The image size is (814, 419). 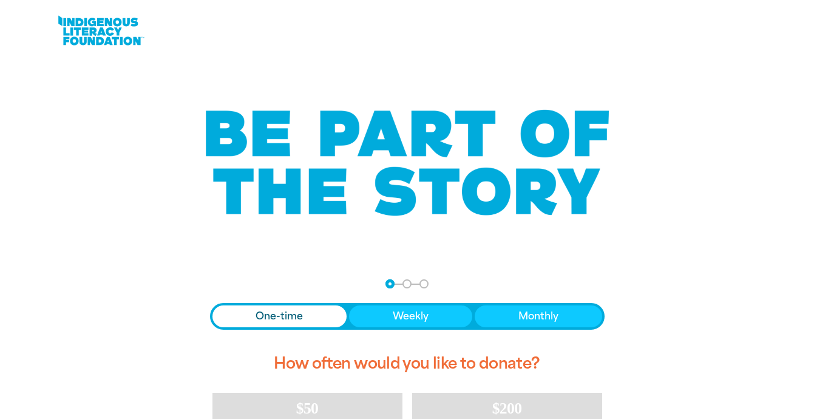 I want to click on h2: How often would you like to donate?, so click(x=407, y=364).